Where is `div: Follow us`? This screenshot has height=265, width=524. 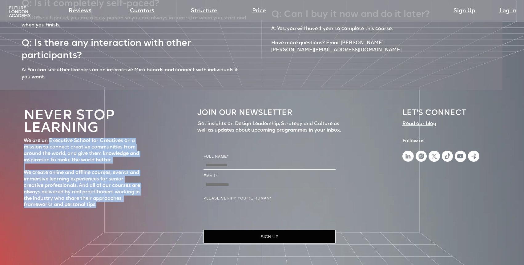
div: Follow us is located at coordinates (441, 141).